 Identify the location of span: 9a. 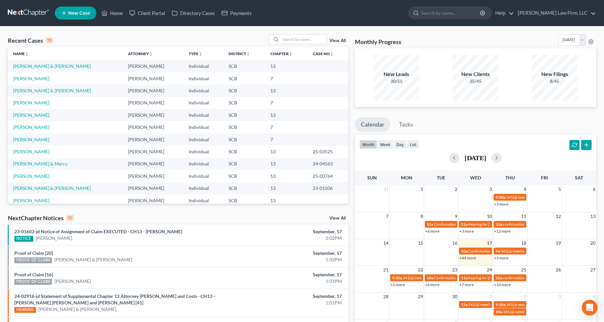
(497, 251).